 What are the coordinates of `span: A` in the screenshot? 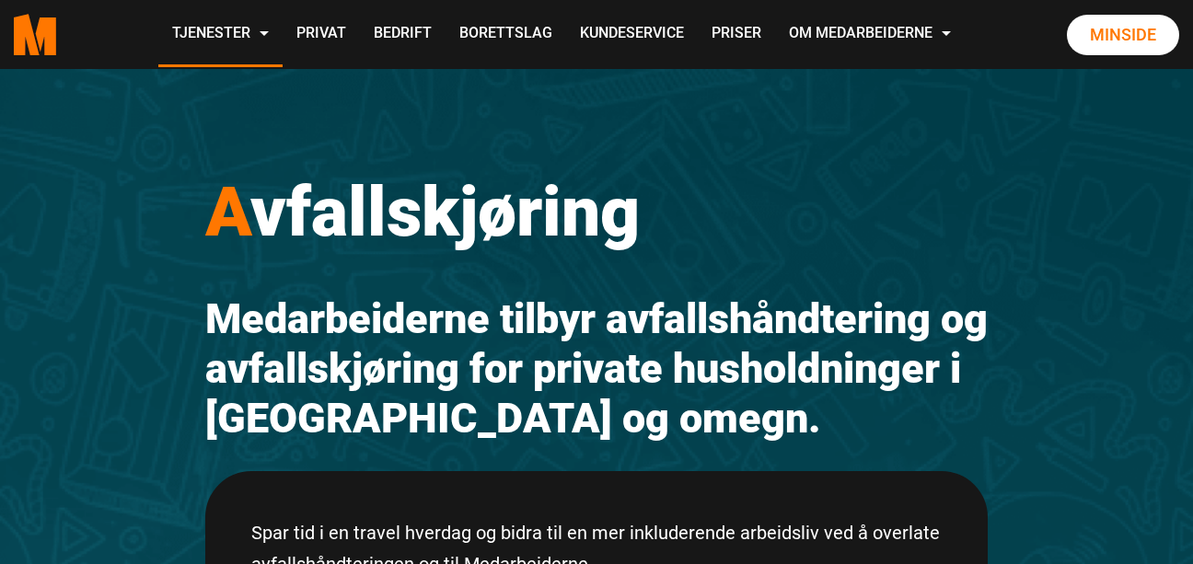 It's located at (227, 212).